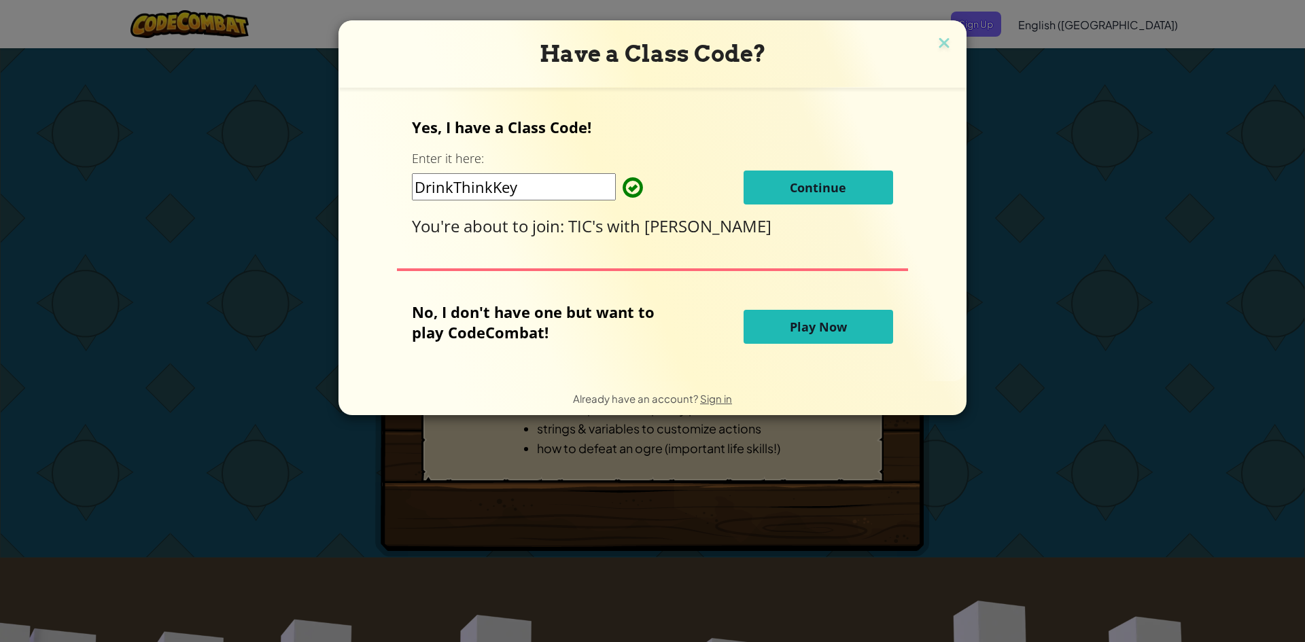 This screenshot has height=642, width=1305. I want to click on p: No, I don't have one but want to play CodeCombat!, so click(543, 322).